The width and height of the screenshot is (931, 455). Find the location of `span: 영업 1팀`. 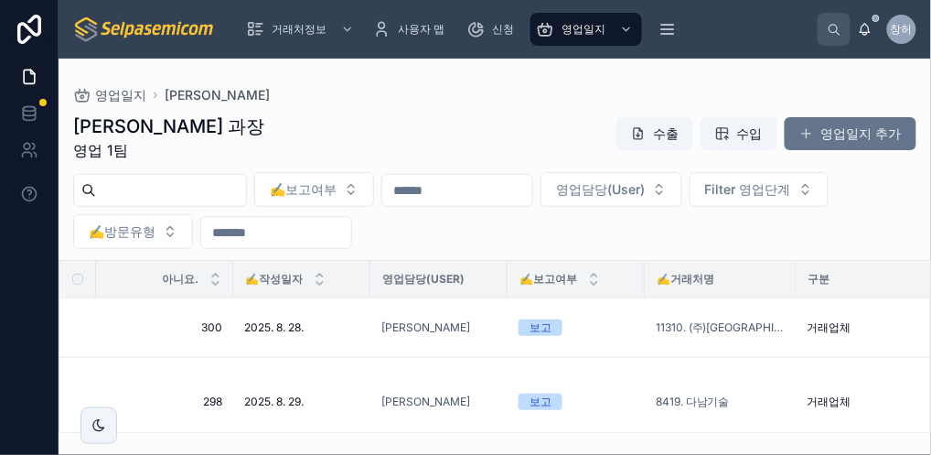

span: 영업 1팀 is located at coordinates (168, 150).